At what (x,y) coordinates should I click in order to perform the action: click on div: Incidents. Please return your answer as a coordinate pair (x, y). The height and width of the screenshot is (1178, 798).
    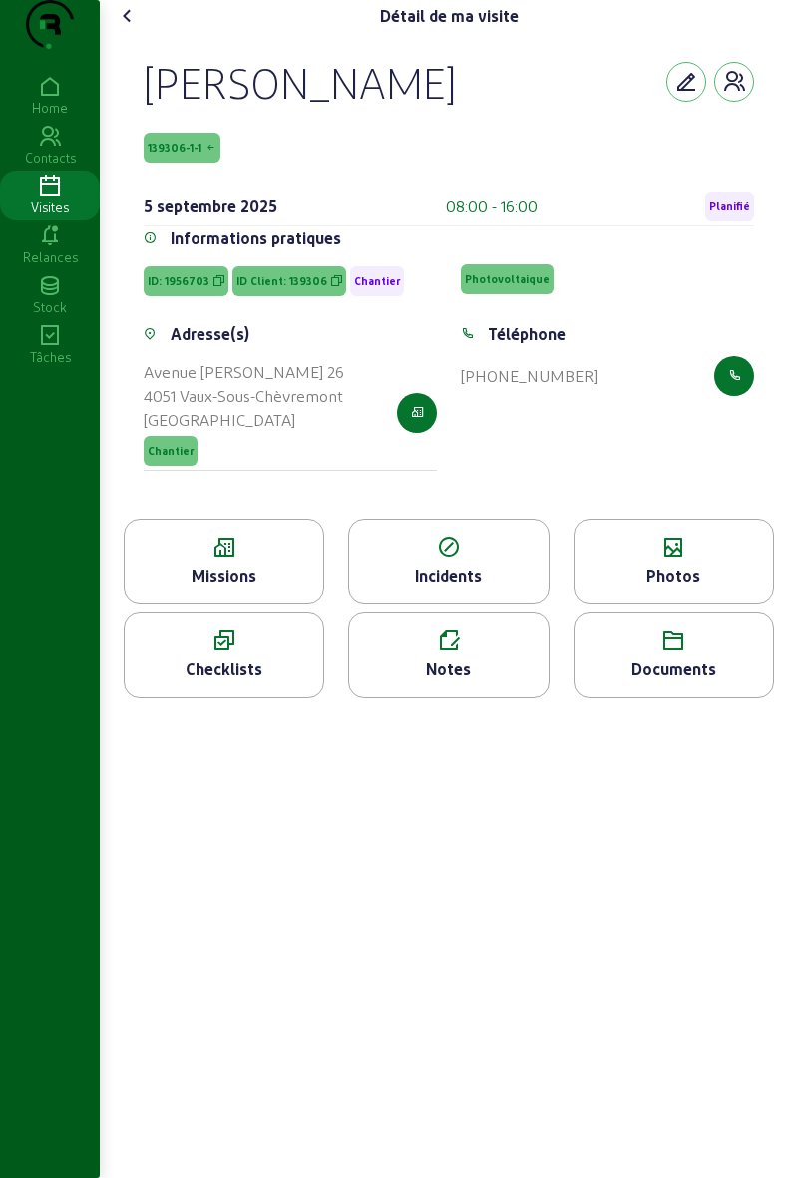
    Looking at the image, I should click on (448, 576).